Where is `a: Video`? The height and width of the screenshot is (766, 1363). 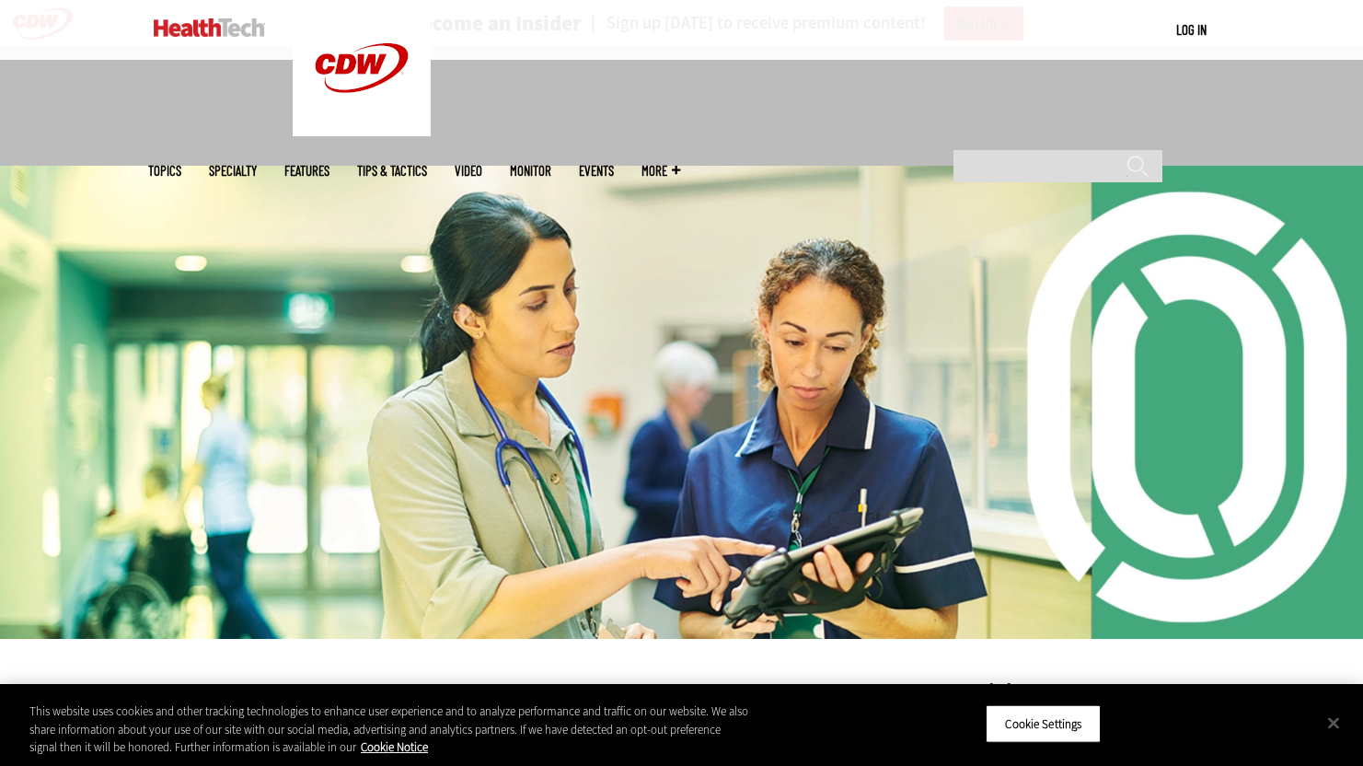
a: Video is located at coordinates (468, 170).